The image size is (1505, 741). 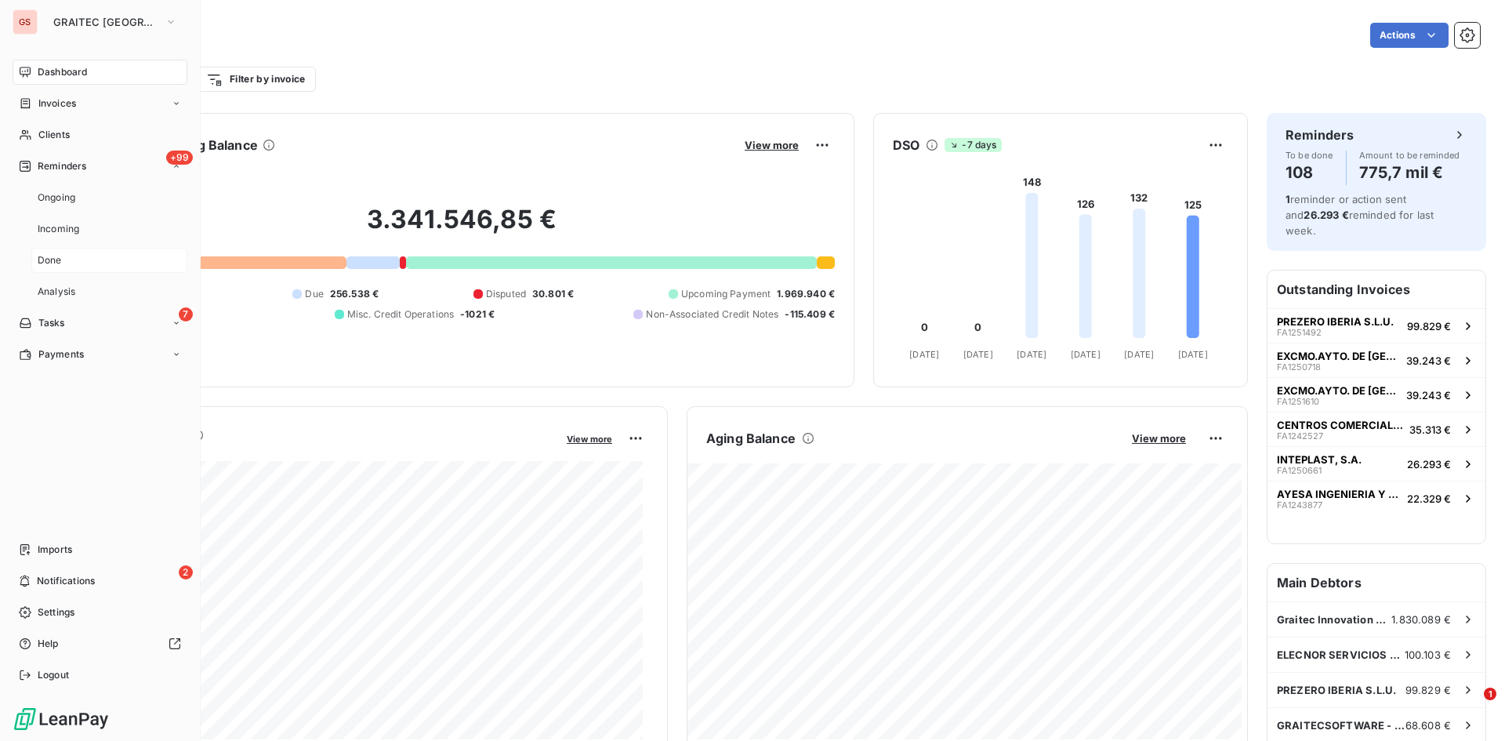 What do you see at coordinates (1334, 619) in the screenshot?
I see `span: Graitec Innovation SAS` at bounding box center [1334, 619].